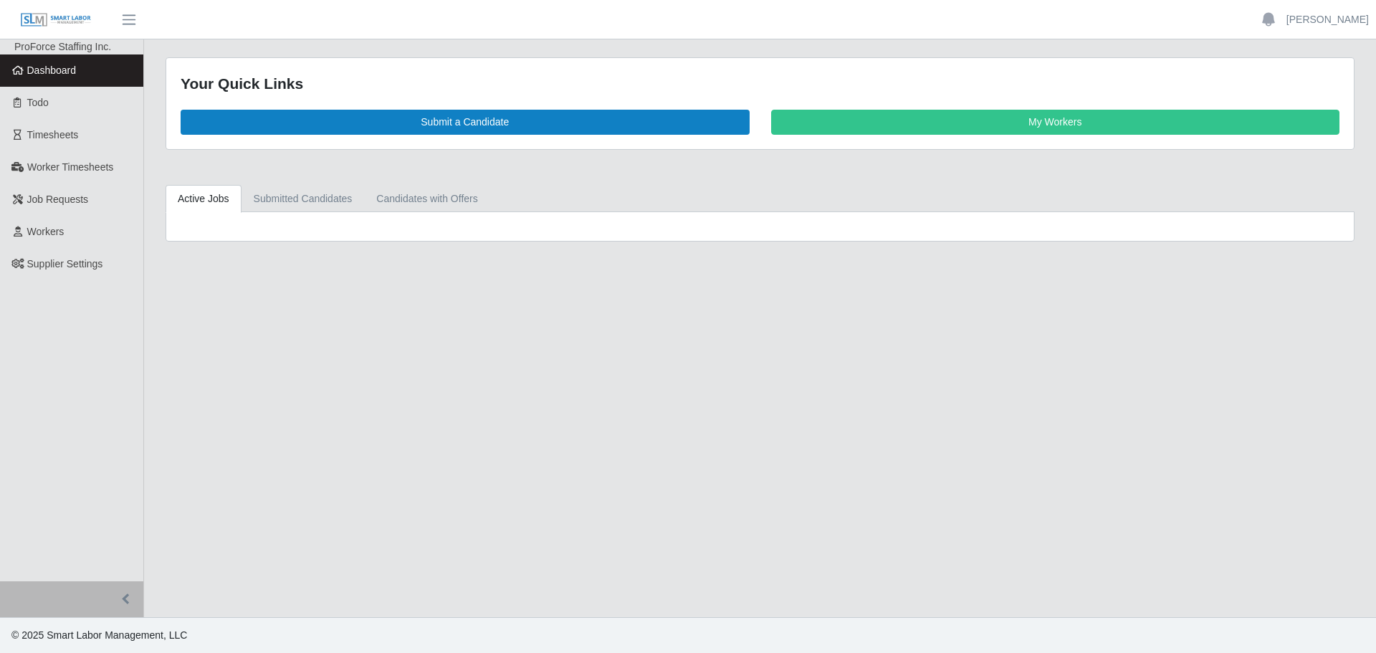  What do you see at coordinates (426, 199) in the screenshot?
I see `a: Candidates with Offers` at bounding box center [426, 199].